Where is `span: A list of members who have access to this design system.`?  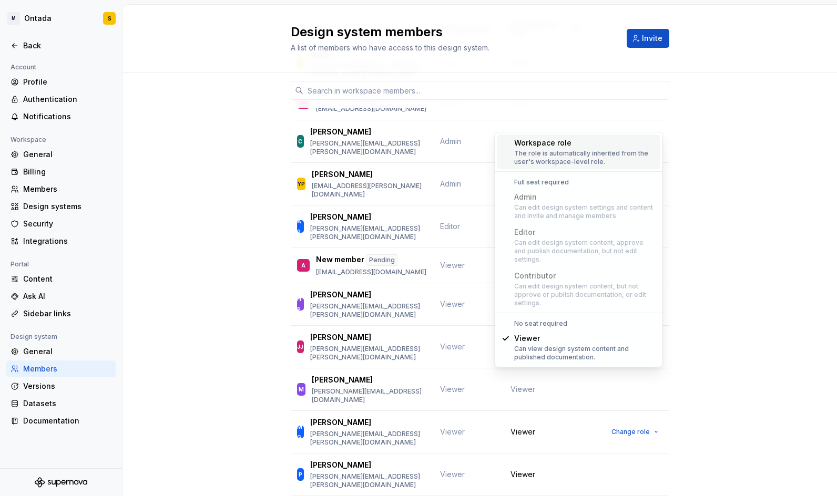
span: A list of members who have access to this design system. is located at coordinates (390, 47).